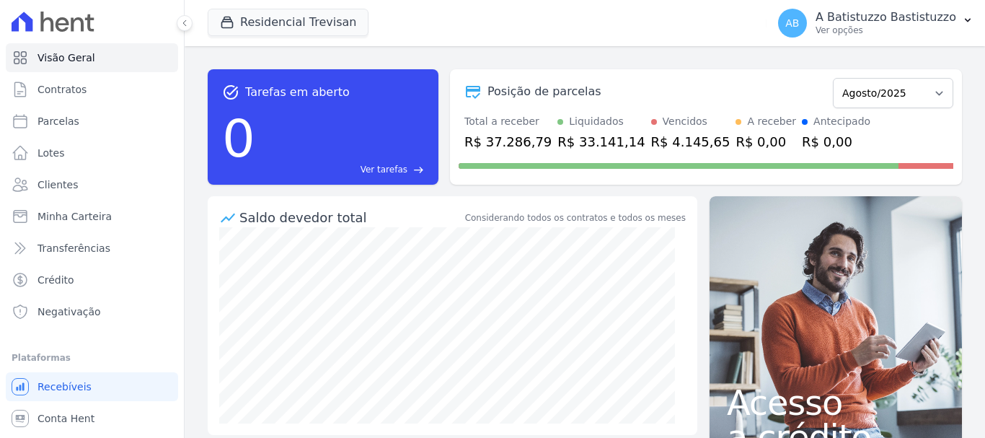 The image size is (985, 438). Describe the element at coordinates (69, 312) in the screenshot. I see `span: Negativação` at that location.